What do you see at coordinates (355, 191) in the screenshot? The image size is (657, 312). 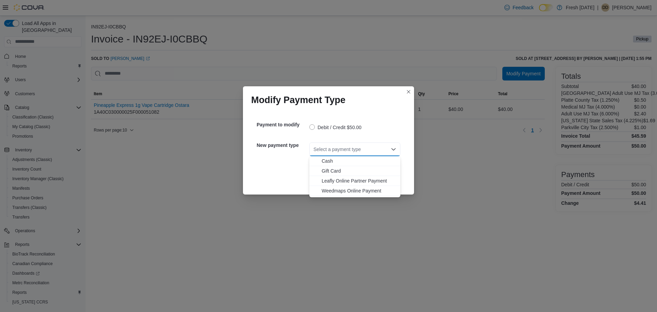 I see `button: Weedmaps Online Payment` at bounding box center [355, 191].